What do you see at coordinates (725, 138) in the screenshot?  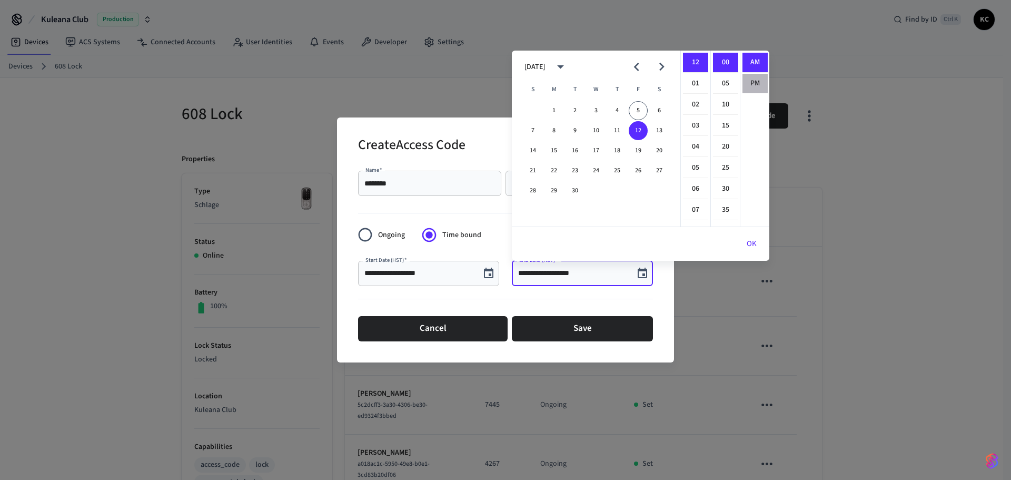 I see `ul: Select minutes` at bounding box center [725, 138].